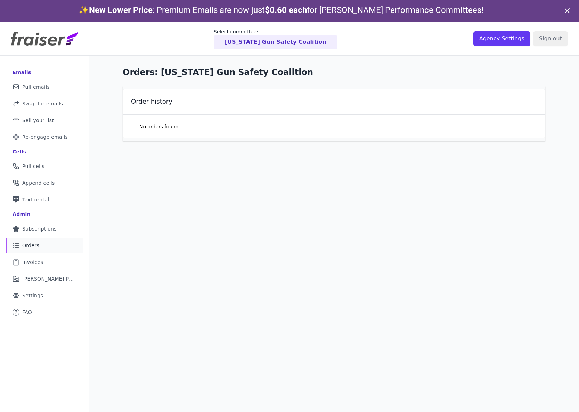  I want to click on input: Agency Settings, so click(502, 39).